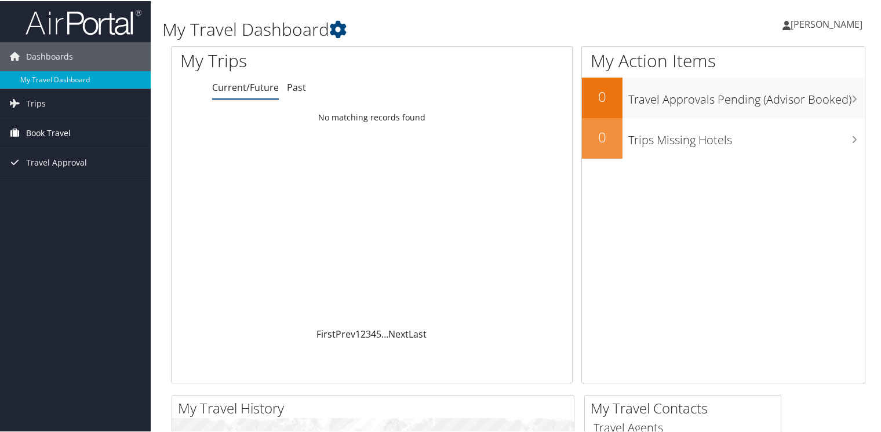 The image size is (881, 432). What do you see at coordinates (357, 333) in the screenshot?
I see `a: 1` at bounding box center [357, 333].